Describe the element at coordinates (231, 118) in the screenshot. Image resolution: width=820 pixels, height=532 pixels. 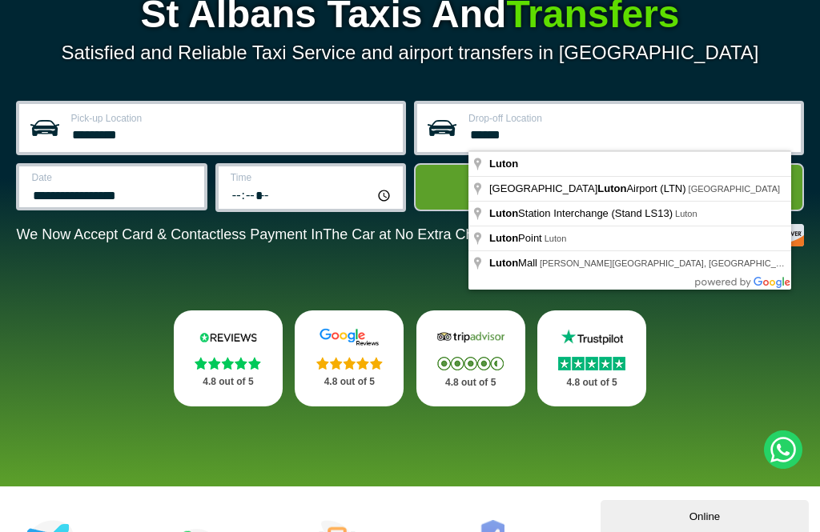
I see `label: Pick-up Location` at that location.